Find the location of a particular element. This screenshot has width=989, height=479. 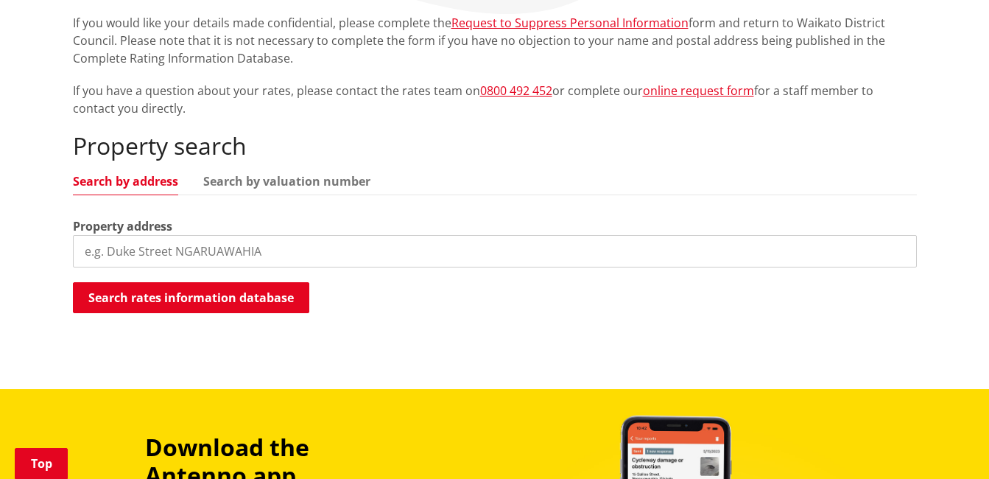

a: Request to Suppress Personal Information is located at coordinates (570, 23).